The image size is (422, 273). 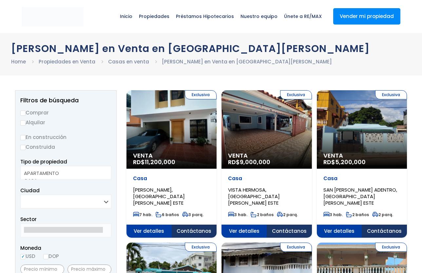 I want to click on span: Préstamos Hipotecarios, so click(x=205, y=16).